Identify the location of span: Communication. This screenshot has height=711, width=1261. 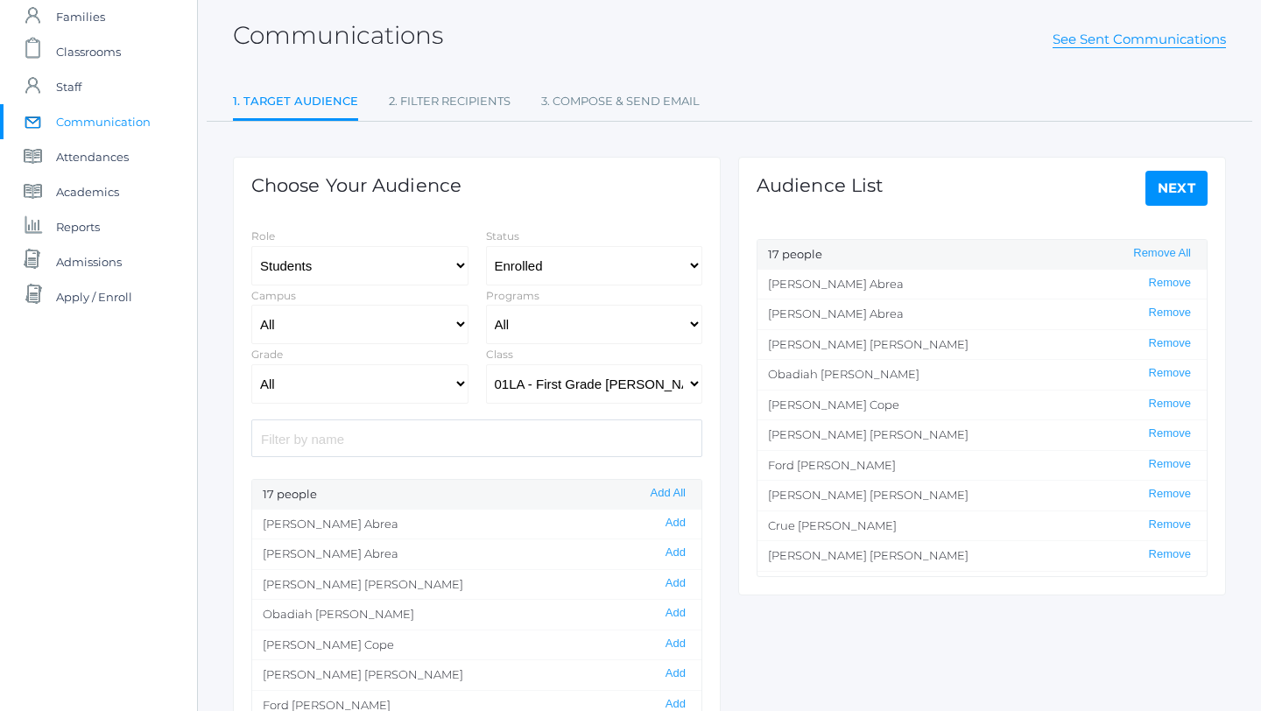
(103, 122).